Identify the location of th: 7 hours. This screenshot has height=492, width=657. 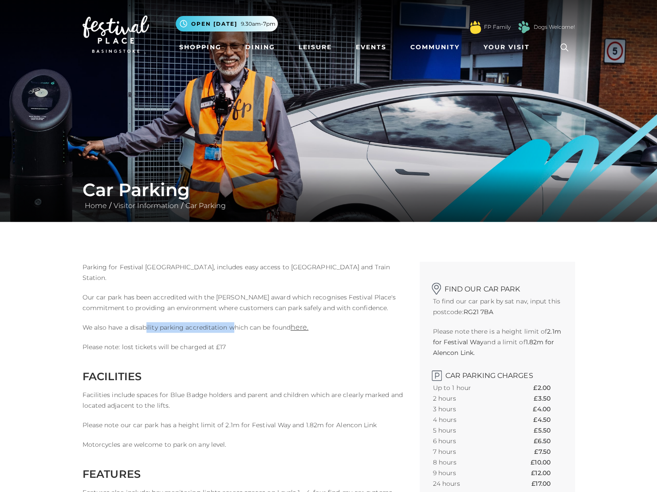
(469, 452).